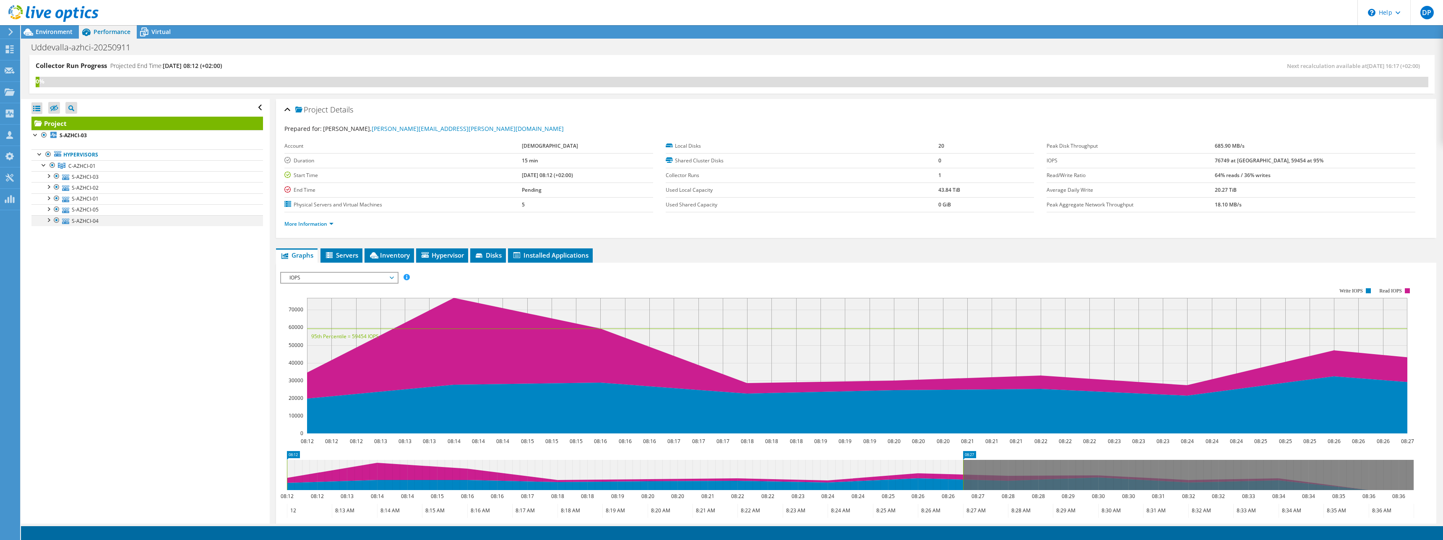  I want to click on b: 0, so click(939, 160).